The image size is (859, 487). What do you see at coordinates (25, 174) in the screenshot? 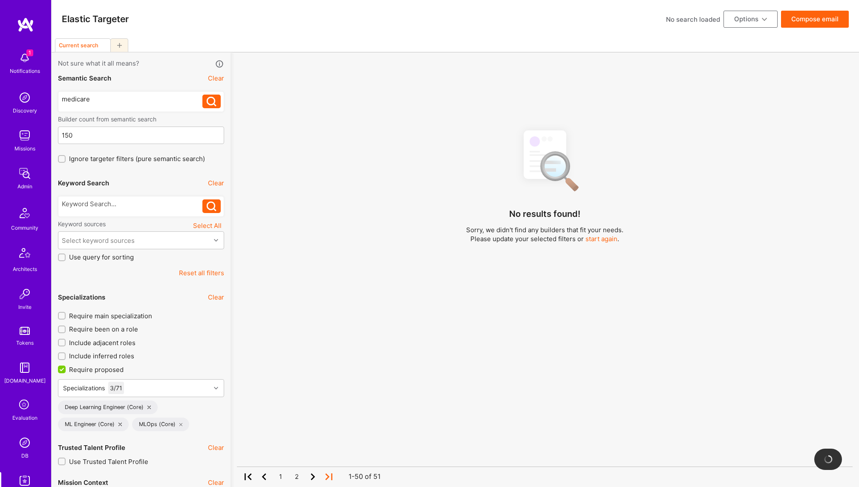
I see `img: admin teamwork` at bounding box center [25, 174].